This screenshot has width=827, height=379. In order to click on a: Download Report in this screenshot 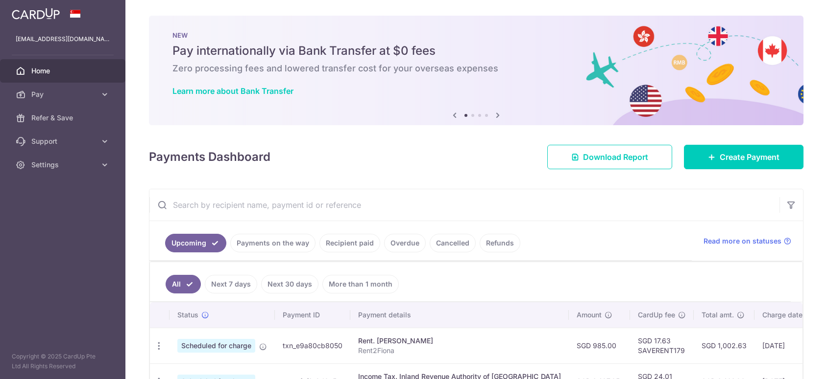, I will do `click(609, 157)`.